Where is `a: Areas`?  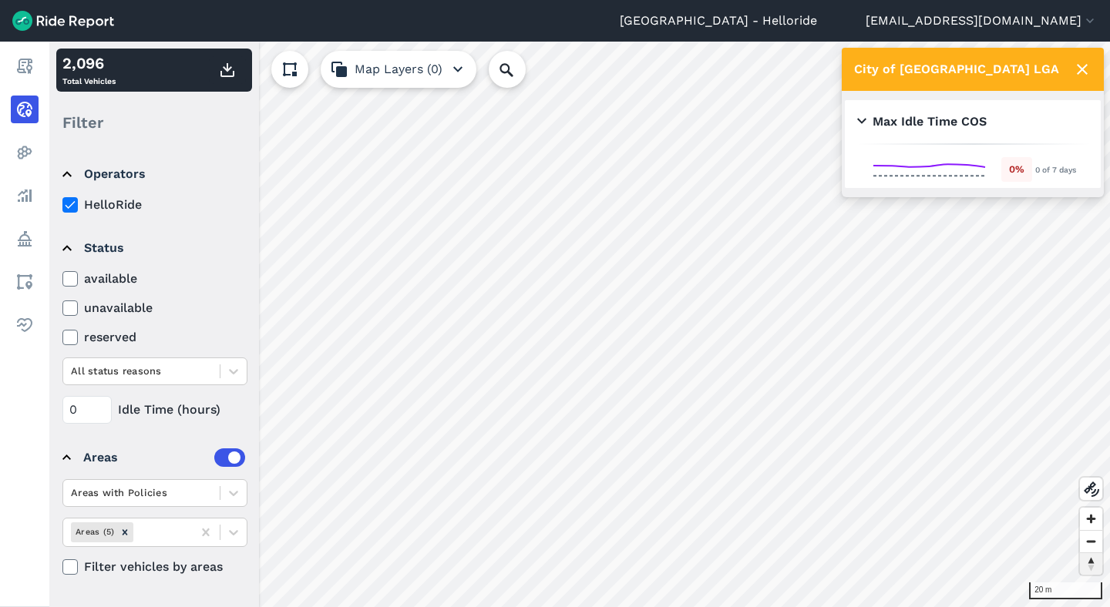 a: Areas is located at coordinates (25, 282).